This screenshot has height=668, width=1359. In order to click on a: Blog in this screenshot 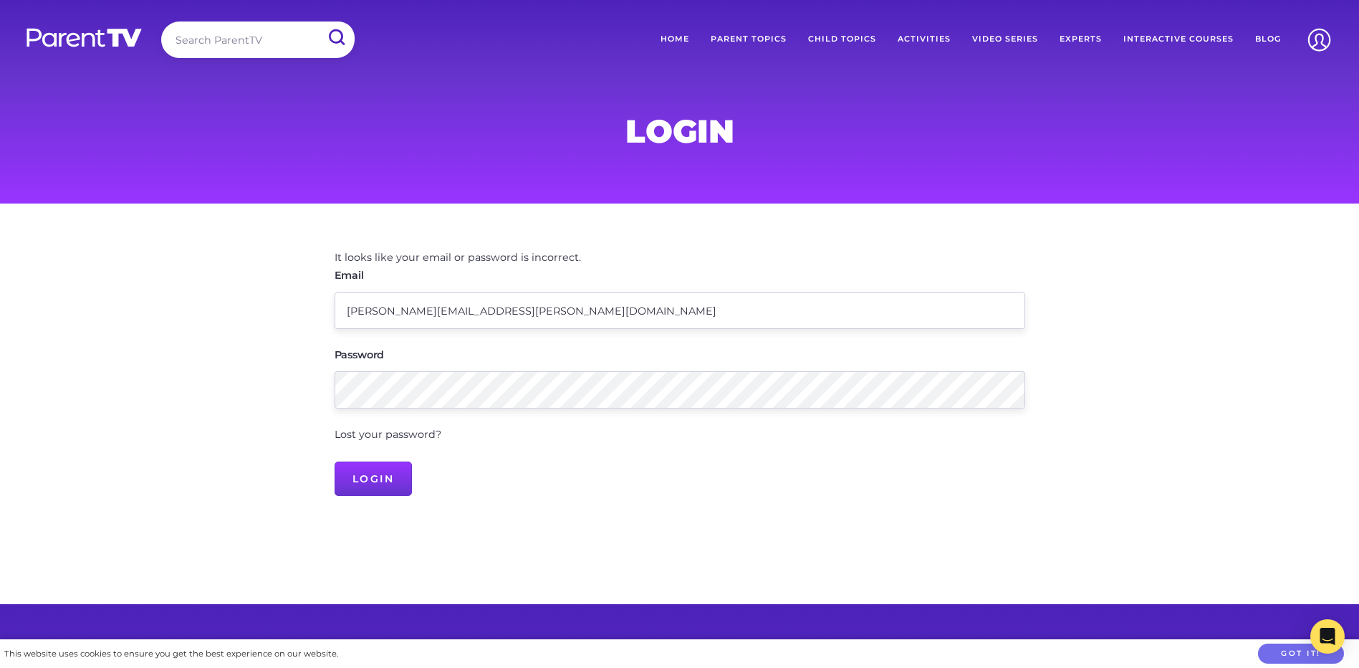, I will do `click(1268, 39)`.